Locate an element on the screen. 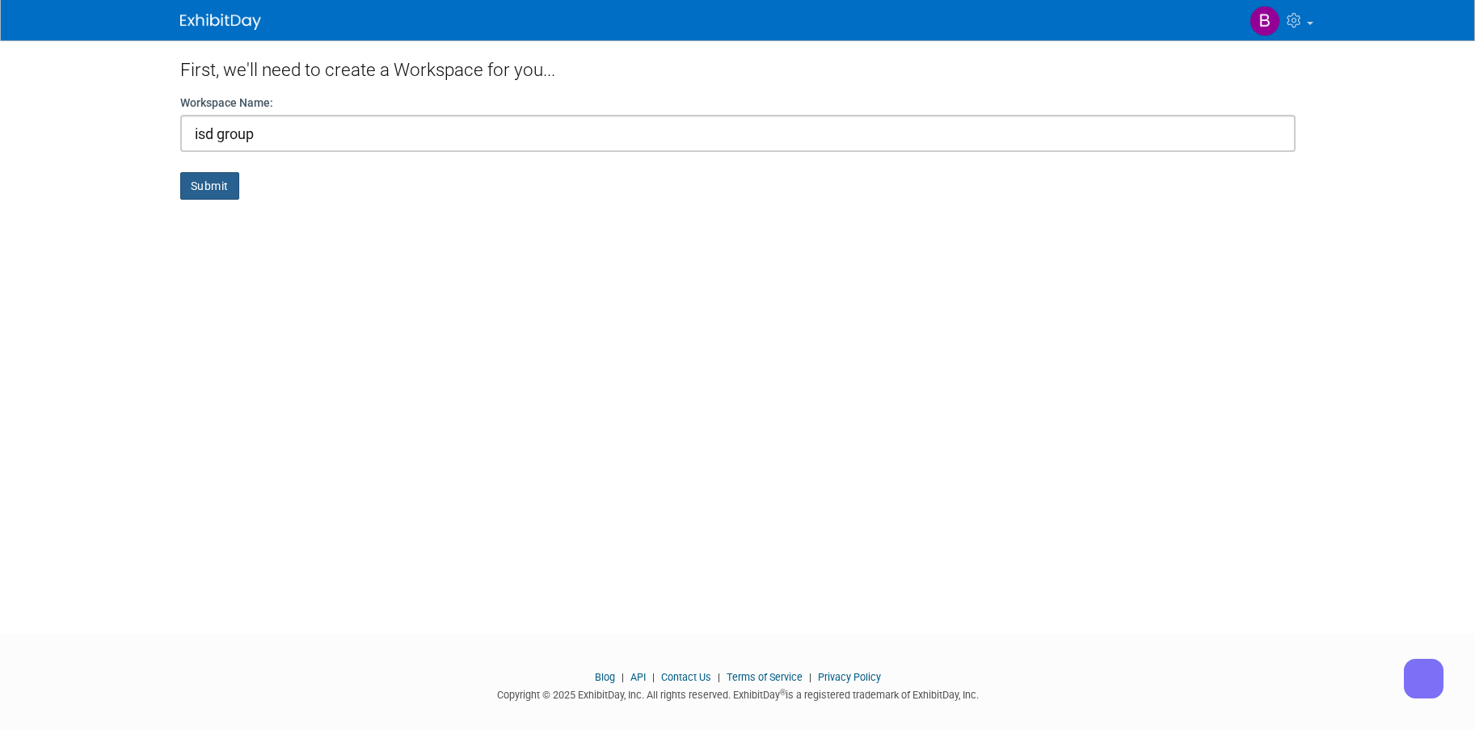 The image size is (1475, 730). img: ExhibitDay is located at coordinates (221, 22).